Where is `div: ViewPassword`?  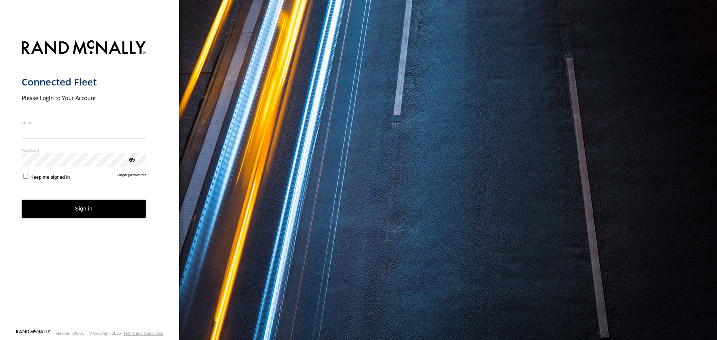 div: ViewPassword is located at coordinates (131, 159).